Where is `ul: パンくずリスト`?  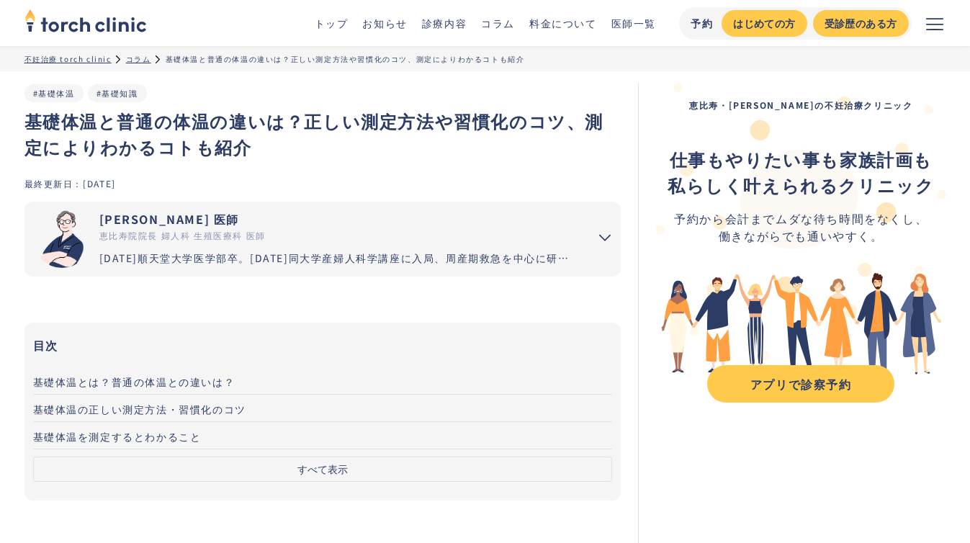
ul: パンくずリスト is located at coordinates (485, 58).